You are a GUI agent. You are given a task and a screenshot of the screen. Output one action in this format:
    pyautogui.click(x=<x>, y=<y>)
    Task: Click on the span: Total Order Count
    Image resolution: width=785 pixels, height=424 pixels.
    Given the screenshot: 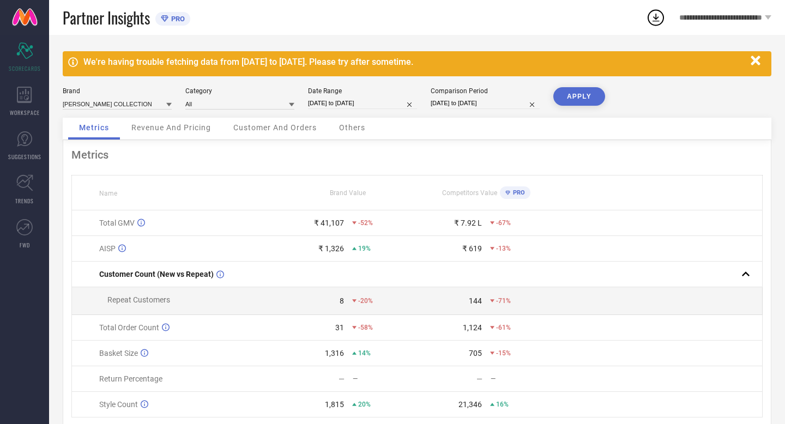 What is the action you would take?
    pyautogui.click(x=129, y=328)
    